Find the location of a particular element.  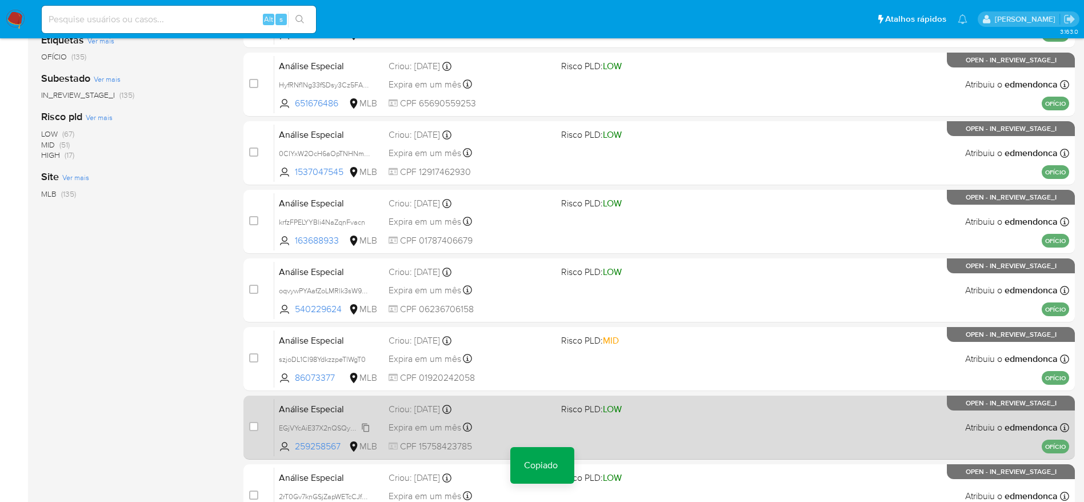

span: 3.163.0 is located at coordinates (1069, 31).